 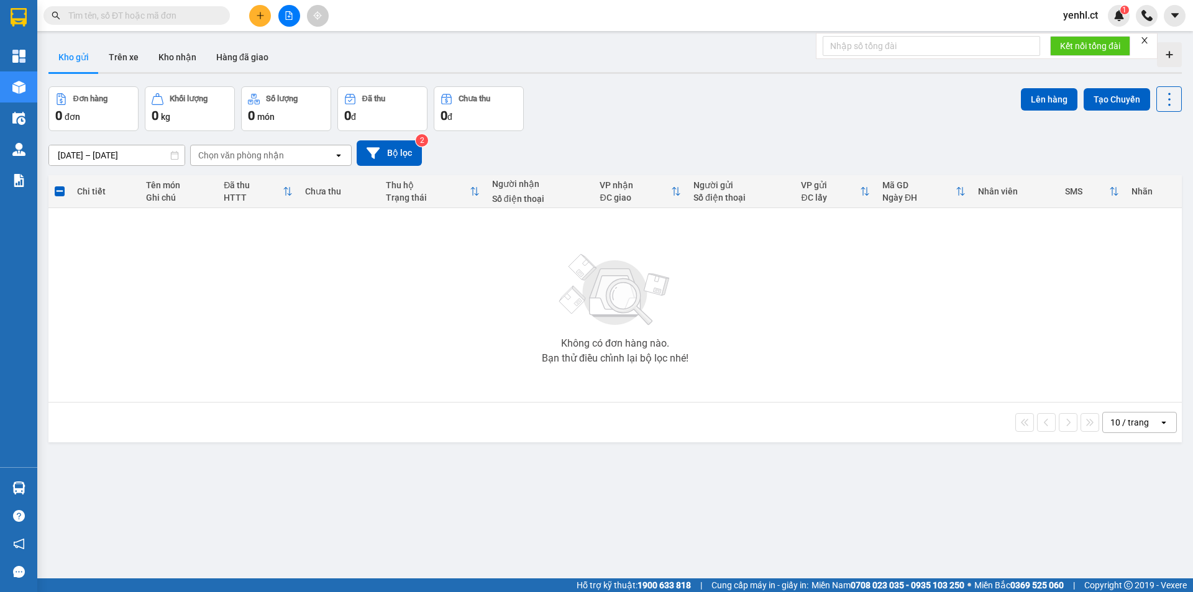 What do you see at coordinates (422, 140) in the screenshot?
I see `sup: 2` at bounding box center [422, 140].